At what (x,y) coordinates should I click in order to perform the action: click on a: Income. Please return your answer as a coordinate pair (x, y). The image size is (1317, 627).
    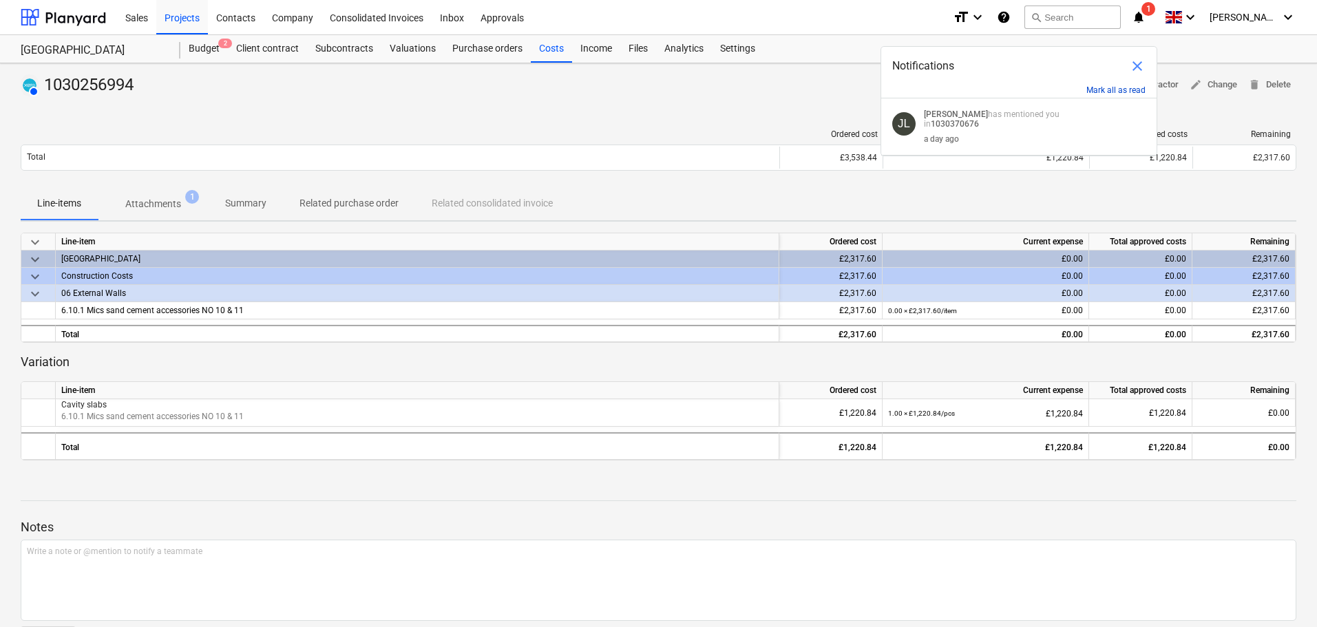
    Looking at the image, I should click on (596, 49).